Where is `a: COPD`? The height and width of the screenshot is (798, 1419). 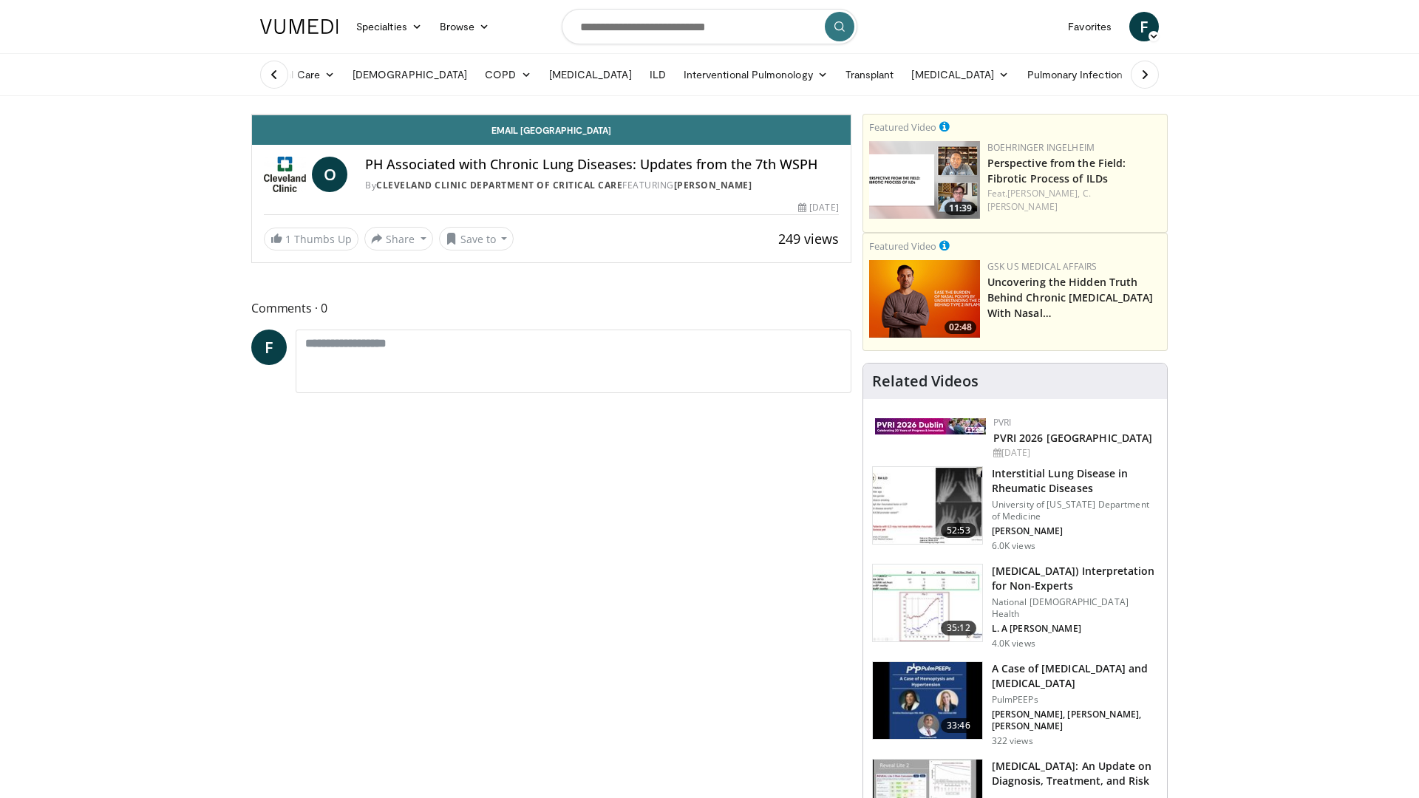
a: COPD is located at coordinates (508, 75).